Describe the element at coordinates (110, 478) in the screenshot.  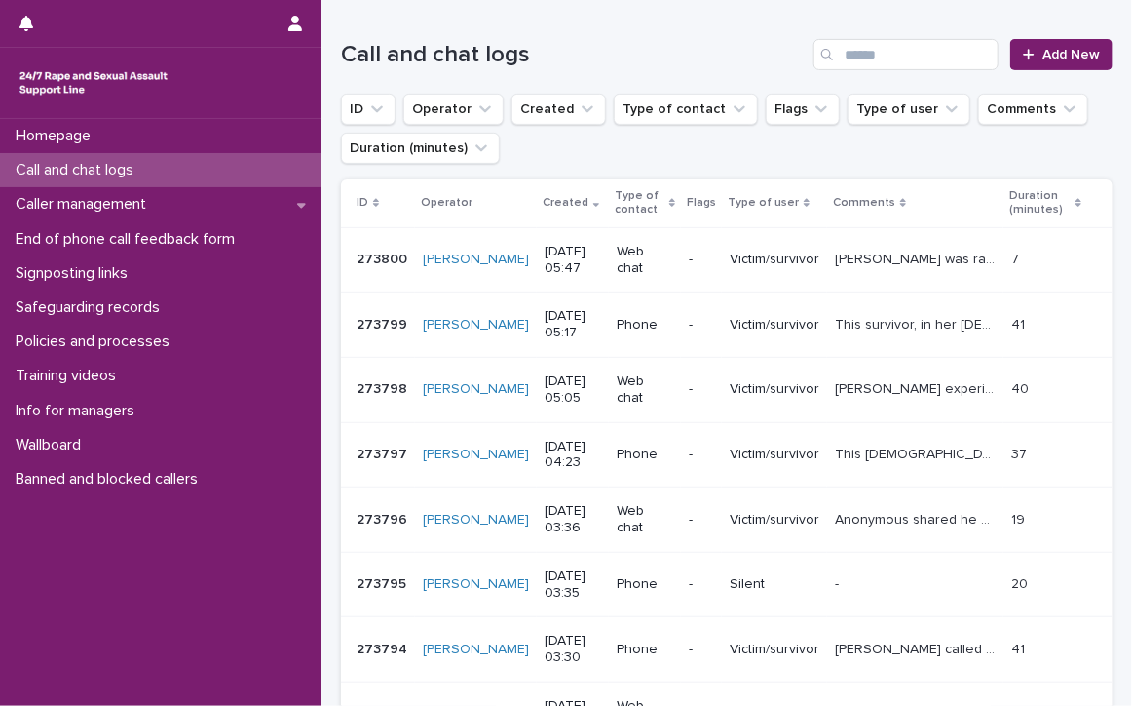
I see `p: Banned and blocked callers` at that location.